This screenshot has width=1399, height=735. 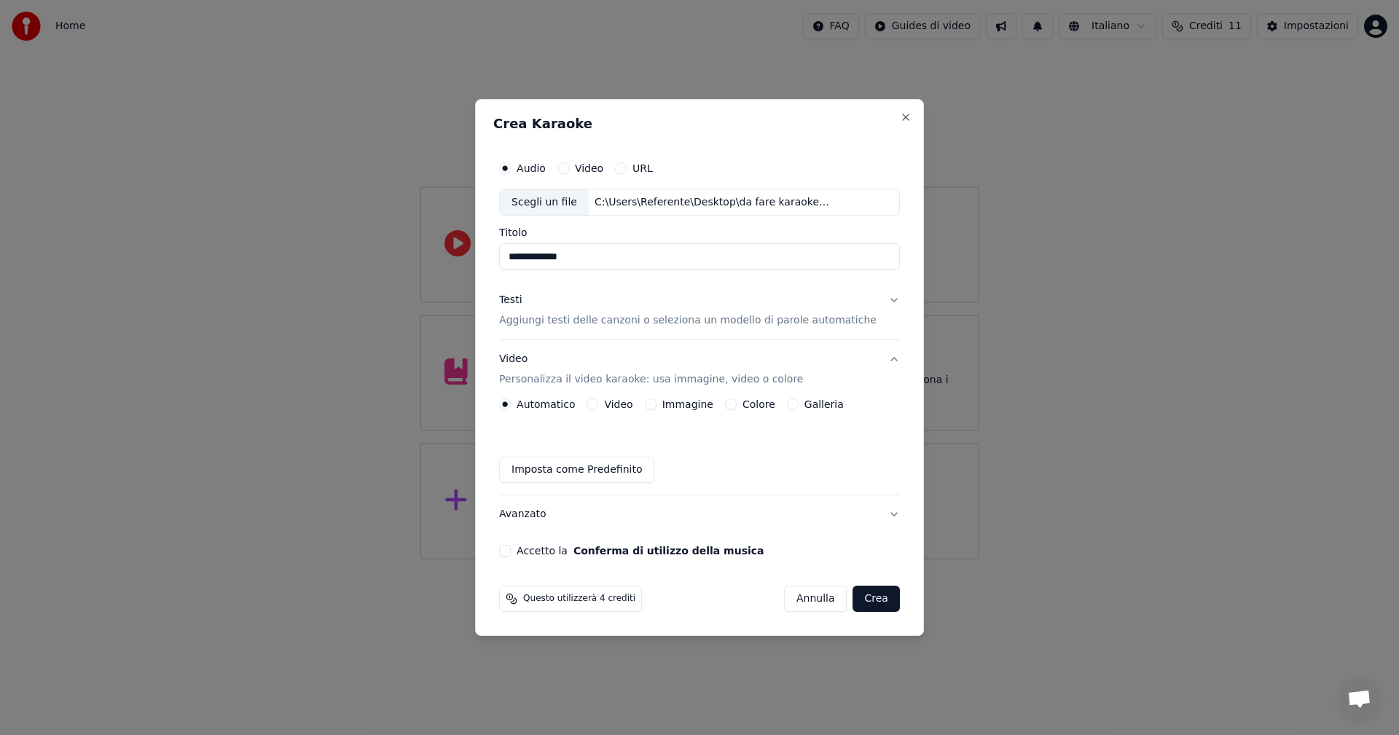 I want to click on label: Titolo, so click(x=700, y=233).